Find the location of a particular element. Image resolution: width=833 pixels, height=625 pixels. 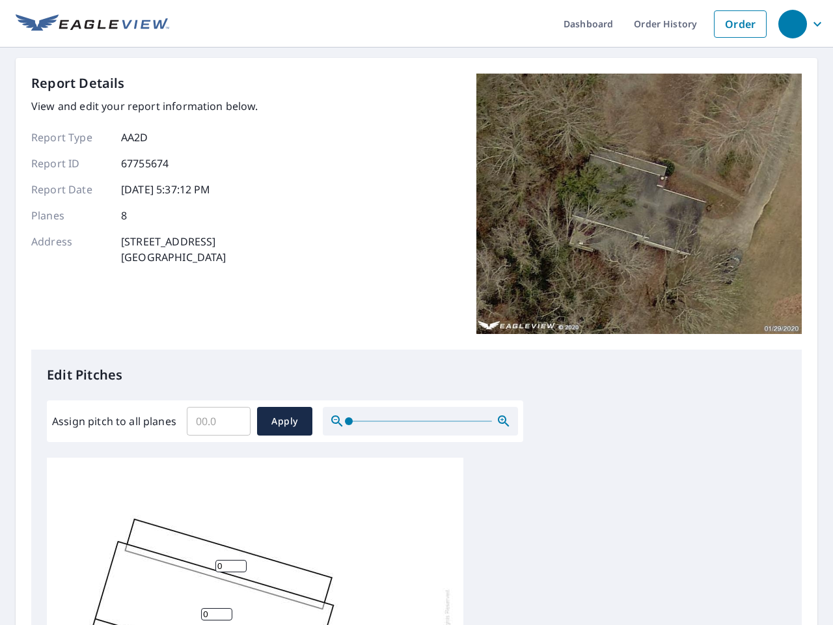

p: Report Date is located at coordinates (70, 189).